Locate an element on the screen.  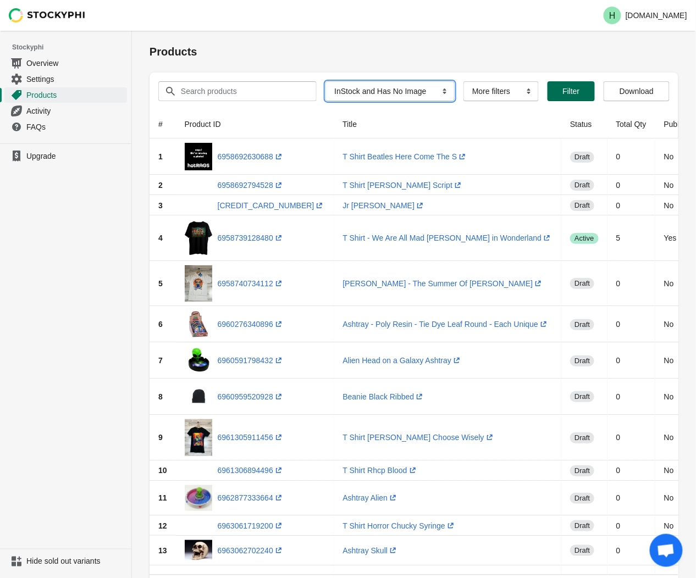
span: 4 is located at coordinates (161, 238).